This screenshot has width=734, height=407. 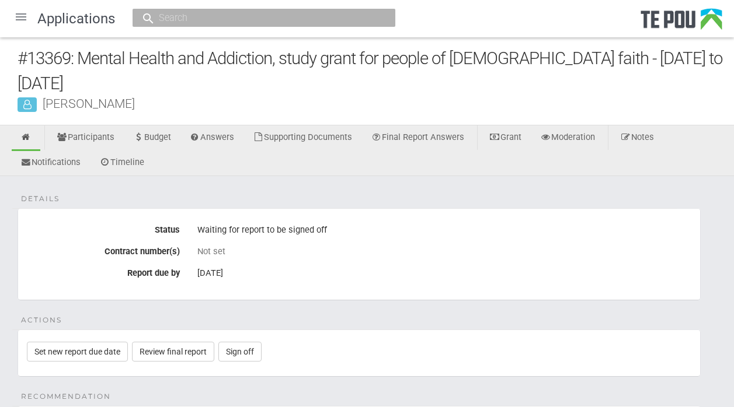 I want to click on div: Not set, so click(x=444, y=252).